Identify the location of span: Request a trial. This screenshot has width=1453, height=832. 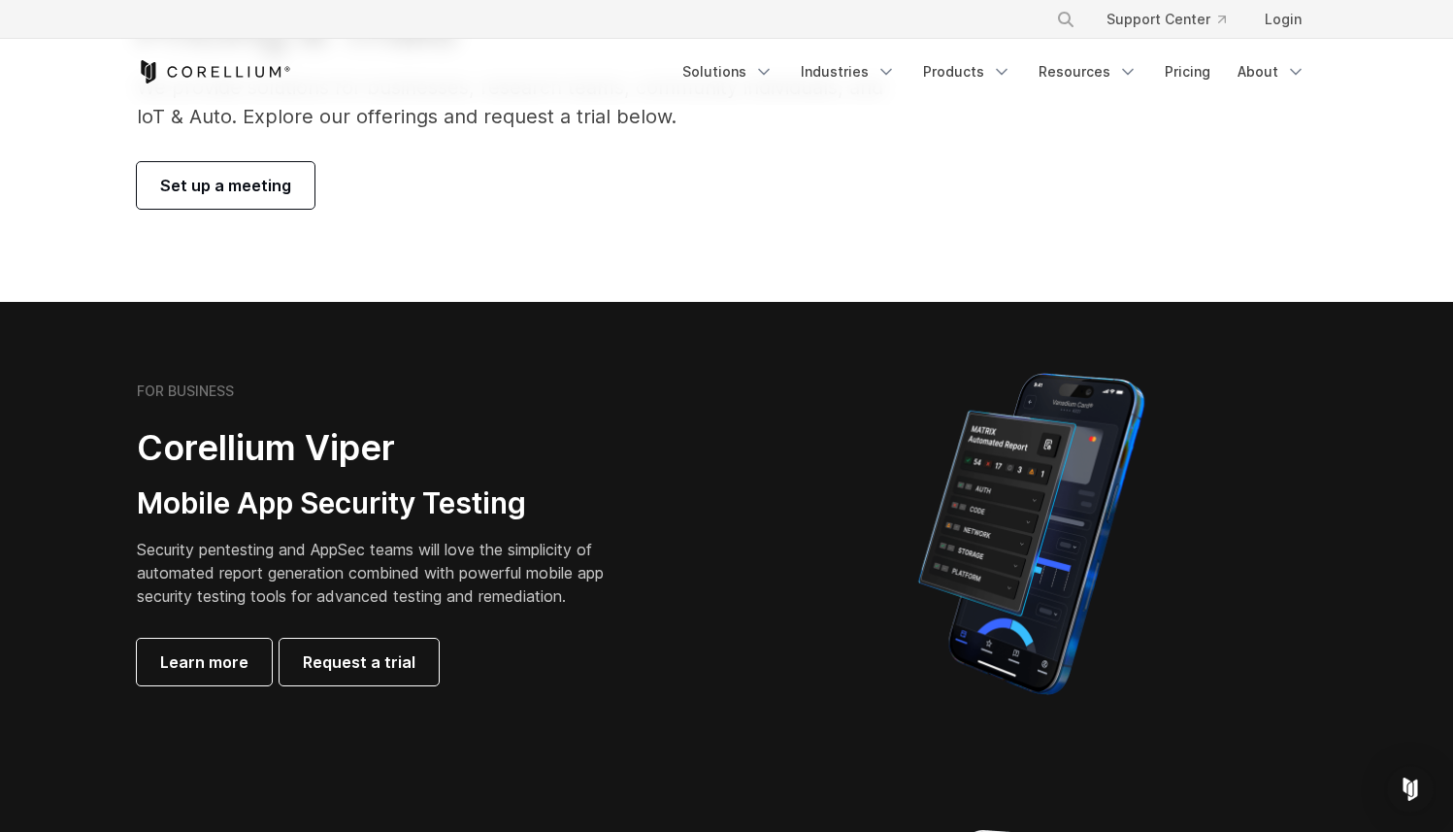
(359, 662).